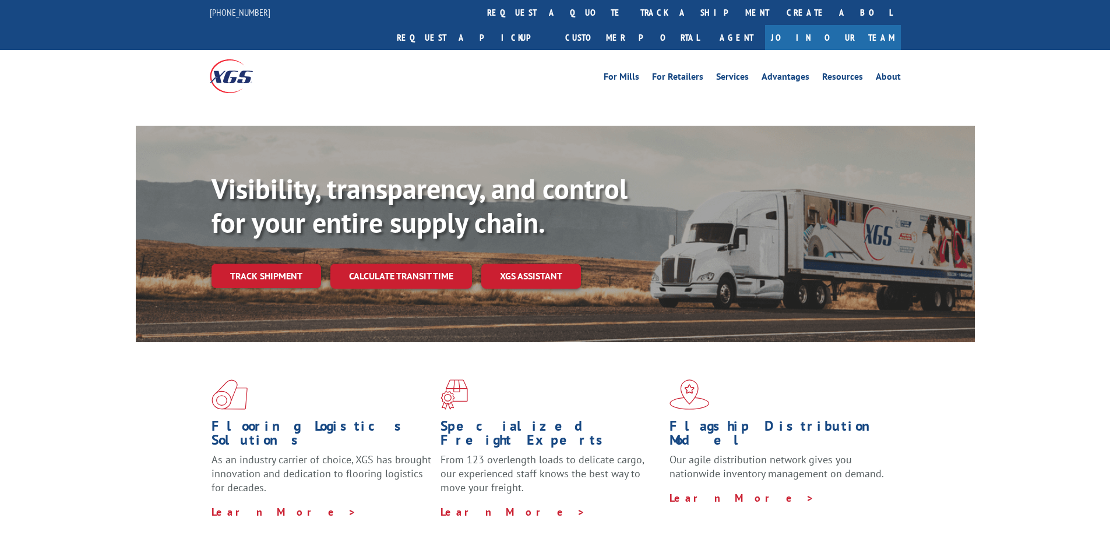 This screenshot has height=550, width=1110. I want to click on img: xgs-icon-flagship-distribution-model-red, so click(689, 395).